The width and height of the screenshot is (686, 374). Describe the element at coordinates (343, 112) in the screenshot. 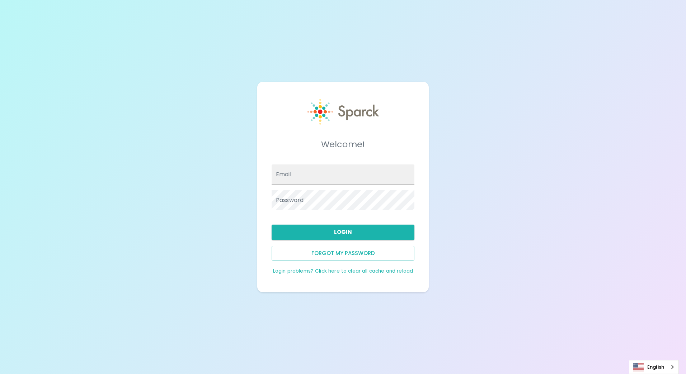

I see `img: Sparck logo` at that location.